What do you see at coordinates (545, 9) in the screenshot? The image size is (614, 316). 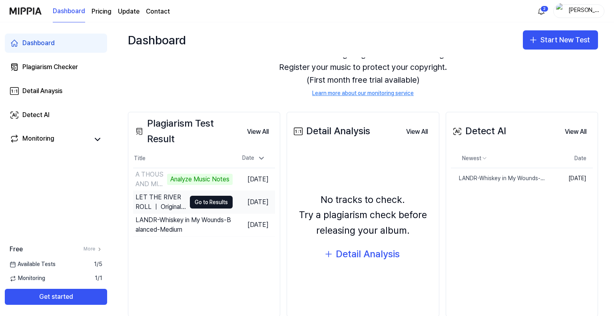 I see `div: 2` at bounding box center [545, 9].